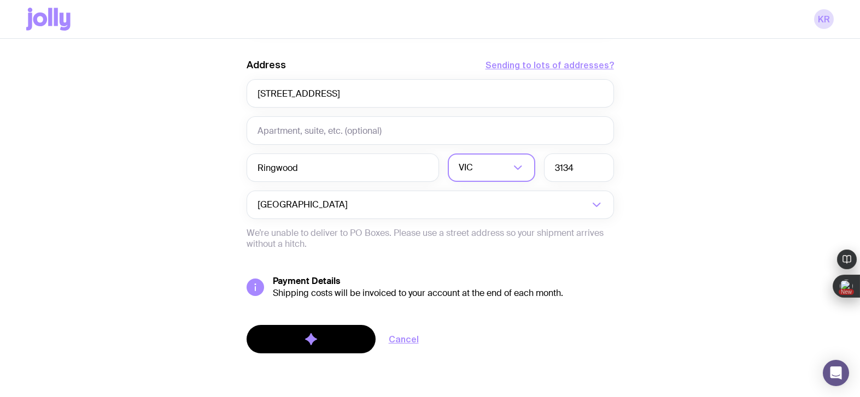 The image size is (860, 397). I want to click on h5: Payment Details, so click(443, 281).